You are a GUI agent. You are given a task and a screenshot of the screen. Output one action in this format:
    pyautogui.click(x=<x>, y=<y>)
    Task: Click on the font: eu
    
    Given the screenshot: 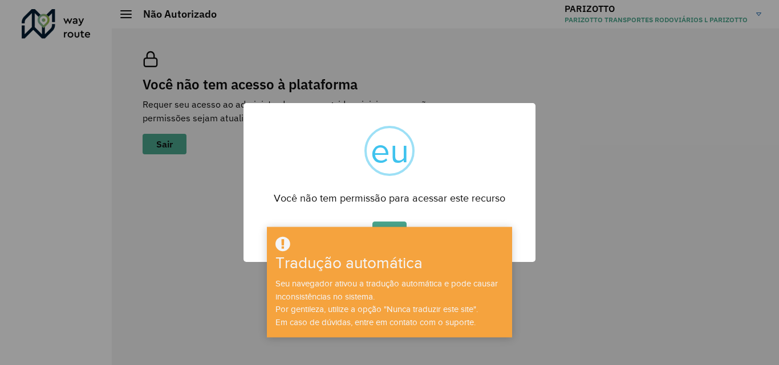 What is the action you would take?
    pyautogui.click(x=389, y=150)
    